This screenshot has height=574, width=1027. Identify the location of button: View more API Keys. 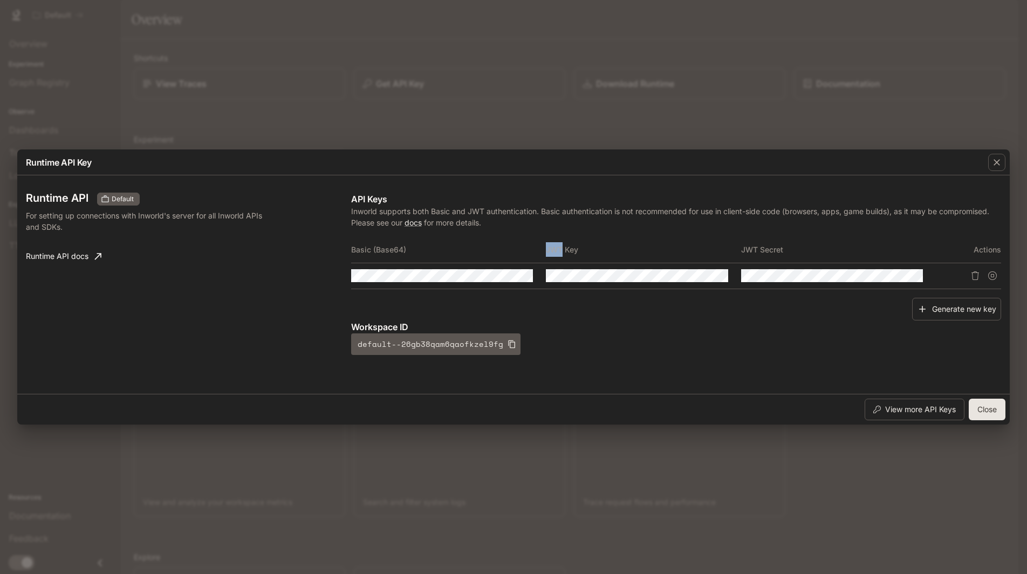
(914, 409).